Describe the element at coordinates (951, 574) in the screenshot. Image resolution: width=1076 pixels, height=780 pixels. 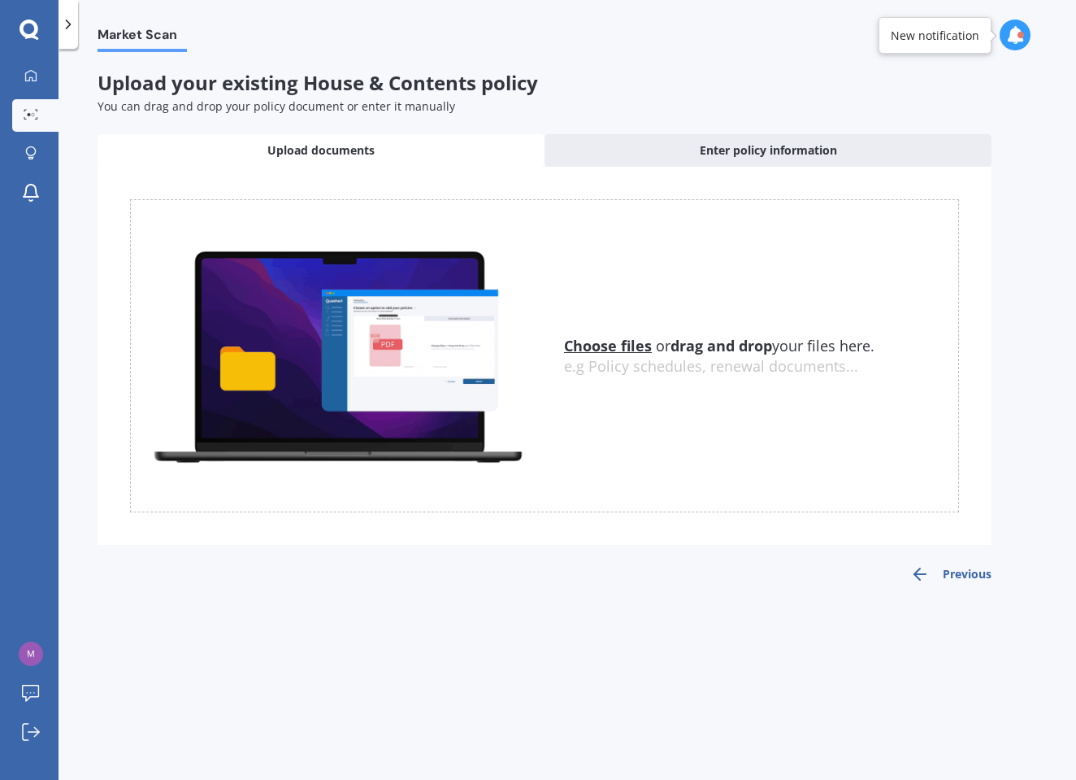
I see `button: Previous` at that location.